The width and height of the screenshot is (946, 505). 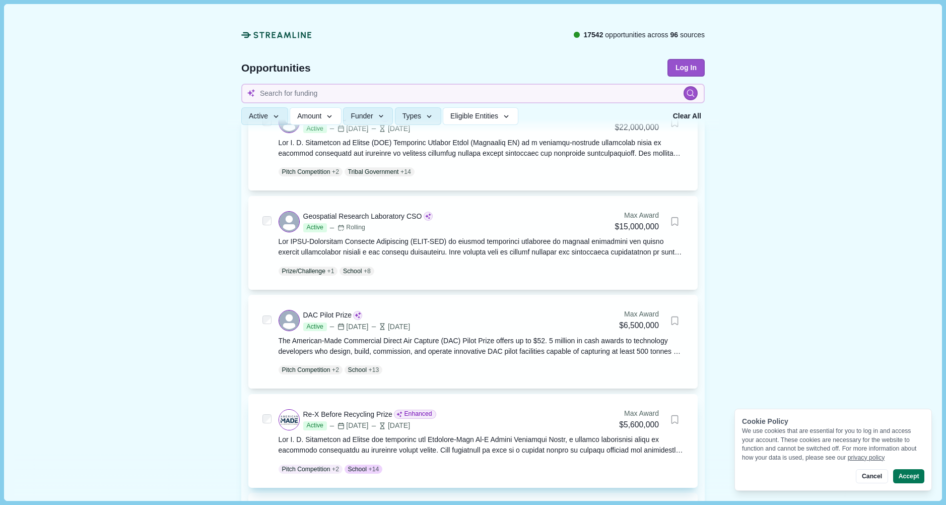 What do you see at coordinates (351, 228) in the screenshot?
I see `div: Rolling` at bounding box center [351, 228].